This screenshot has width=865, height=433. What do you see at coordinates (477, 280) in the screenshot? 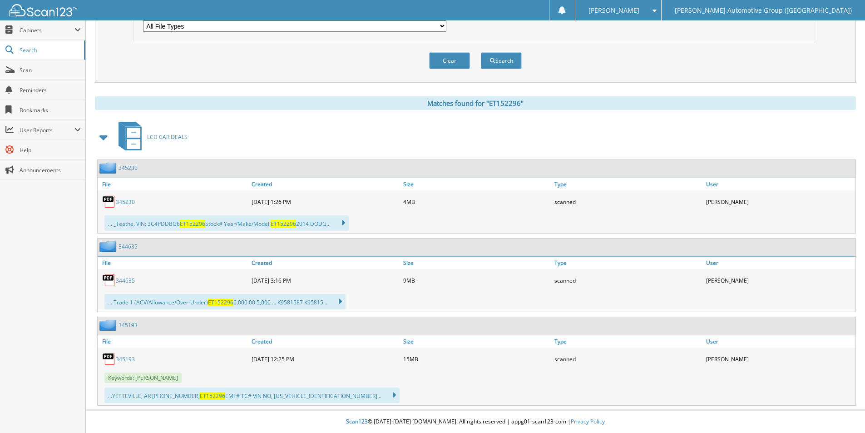
I see `div: 9MB` at bounding box center [477, 280].